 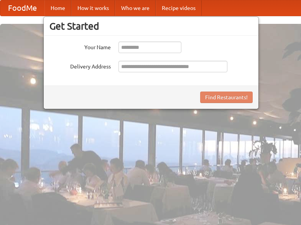 What do you see at coordinates (227, 97) in the screenshot?
I see `button: Find Restaurants!` at bounding box center [227, 97].